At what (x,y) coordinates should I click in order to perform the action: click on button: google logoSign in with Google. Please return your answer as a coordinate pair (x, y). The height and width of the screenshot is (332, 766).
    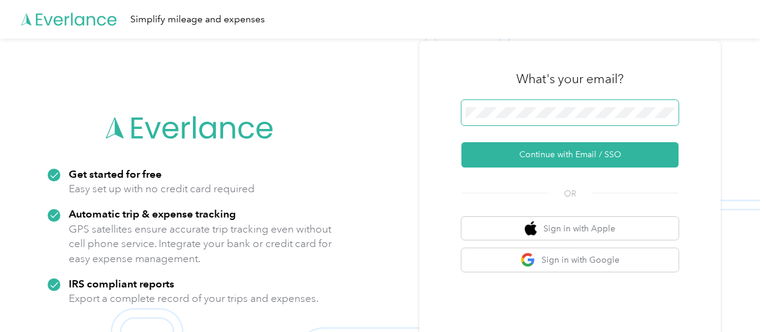
    Looking at the image, I should click on (570, 260).